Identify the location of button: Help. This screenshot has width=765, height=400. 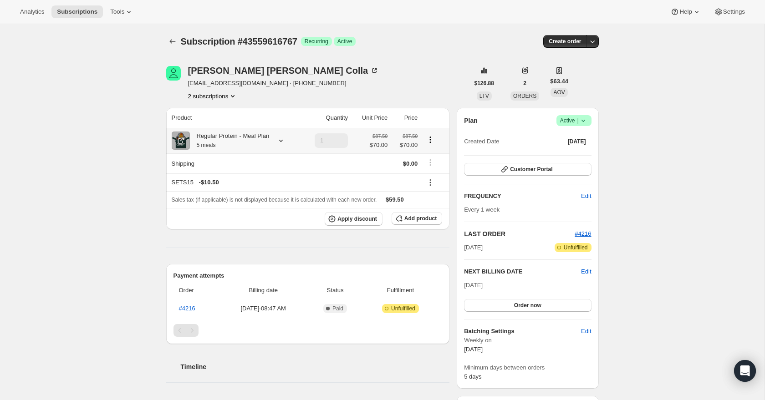
(685, 12).